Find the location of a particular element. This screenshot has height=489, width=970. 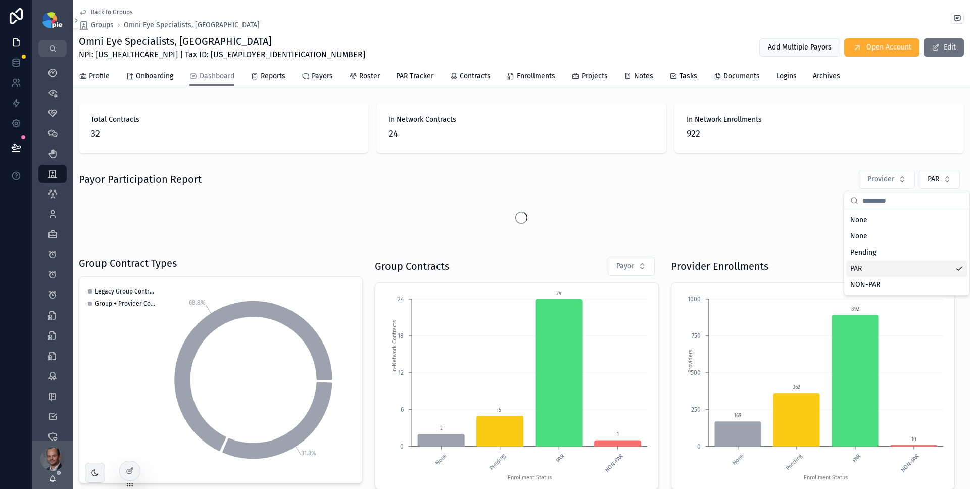

text: 169 is located at coordinates (738, 416).